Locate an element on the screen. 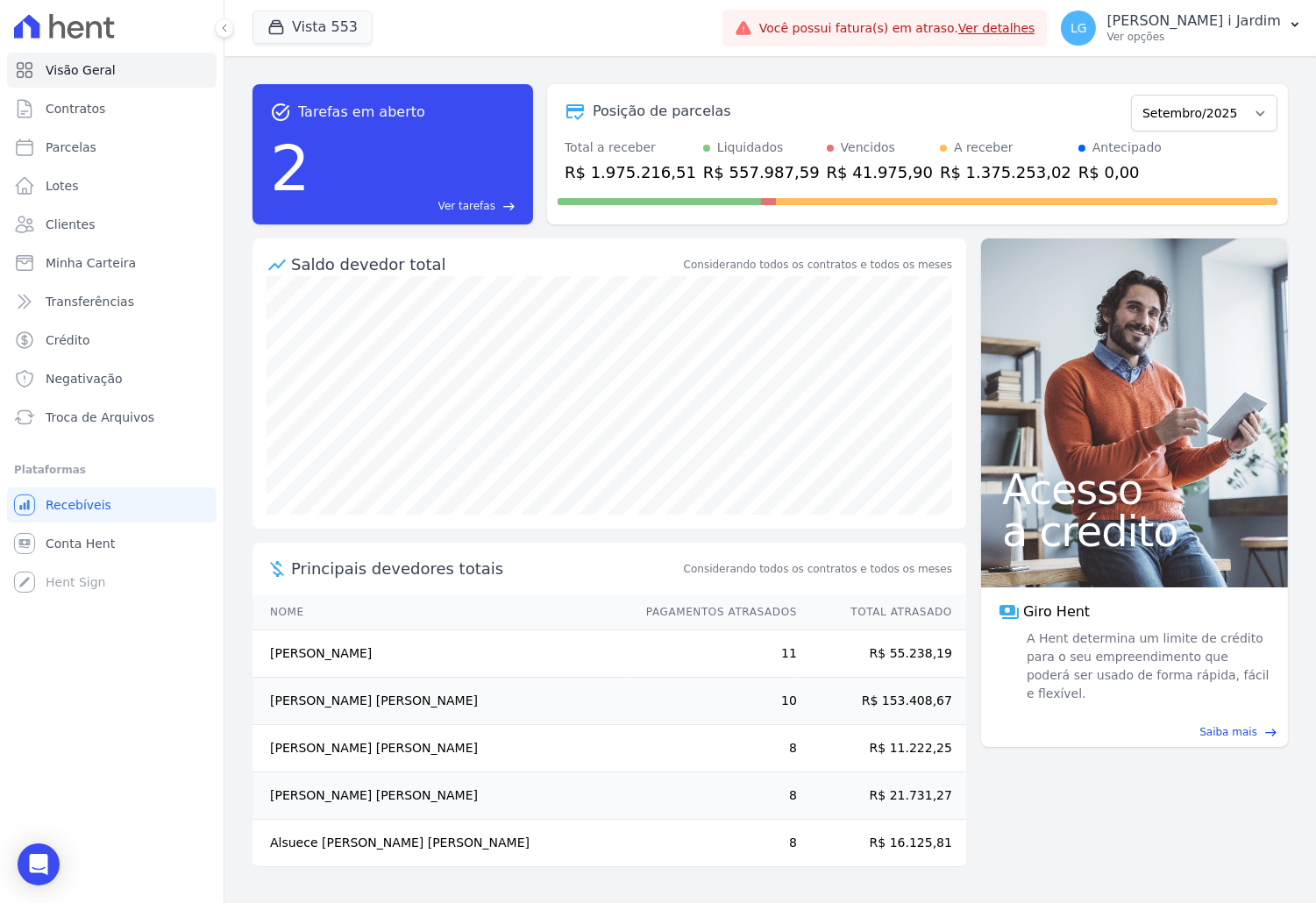  button: Vista 553 is located at coordinates (312, 27).